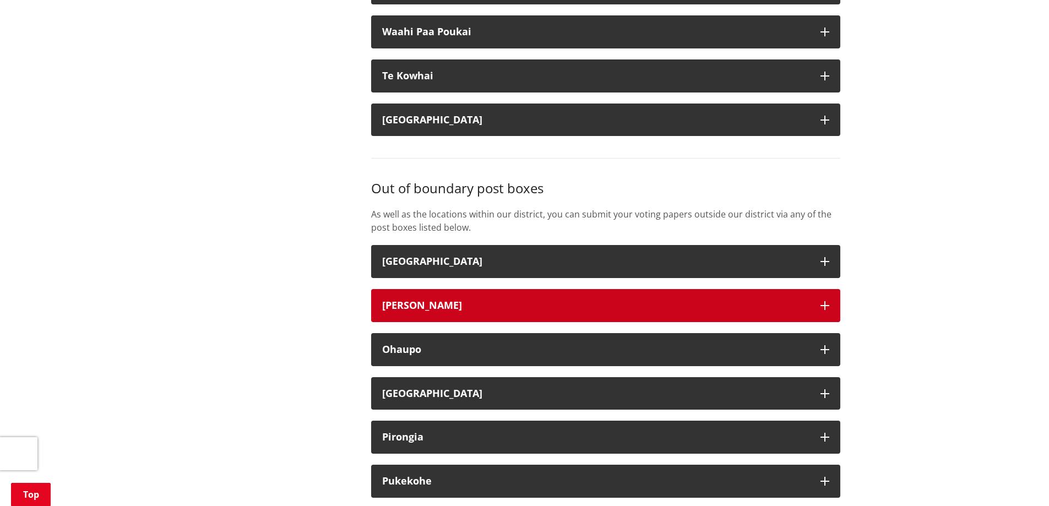 Image resolution: width=1049 pixels, height=506 pixels. I want to click on button: Pirongia, so click(606, 437).